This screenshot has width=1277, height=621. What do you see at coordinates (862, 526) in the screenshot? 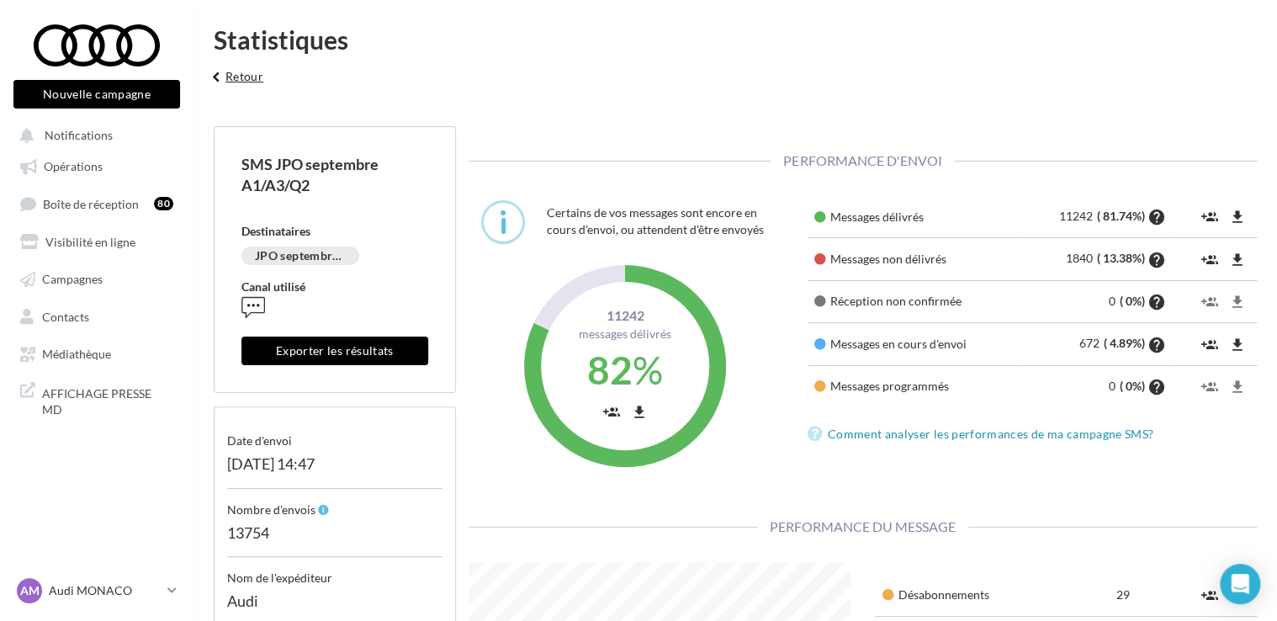
I see `span: Performance du message` at bounding box center [862, 526].